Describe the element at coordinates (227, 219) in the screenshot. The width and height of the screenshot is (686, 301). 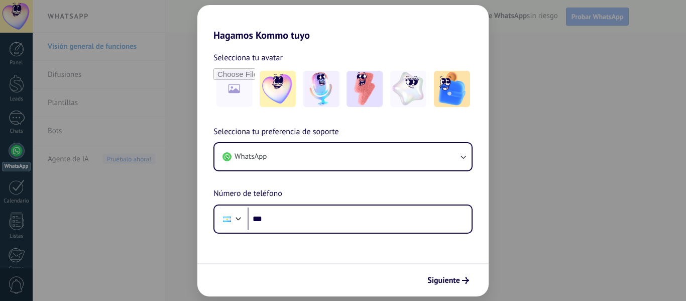
I see `div: Argentina: + 54` at that location.